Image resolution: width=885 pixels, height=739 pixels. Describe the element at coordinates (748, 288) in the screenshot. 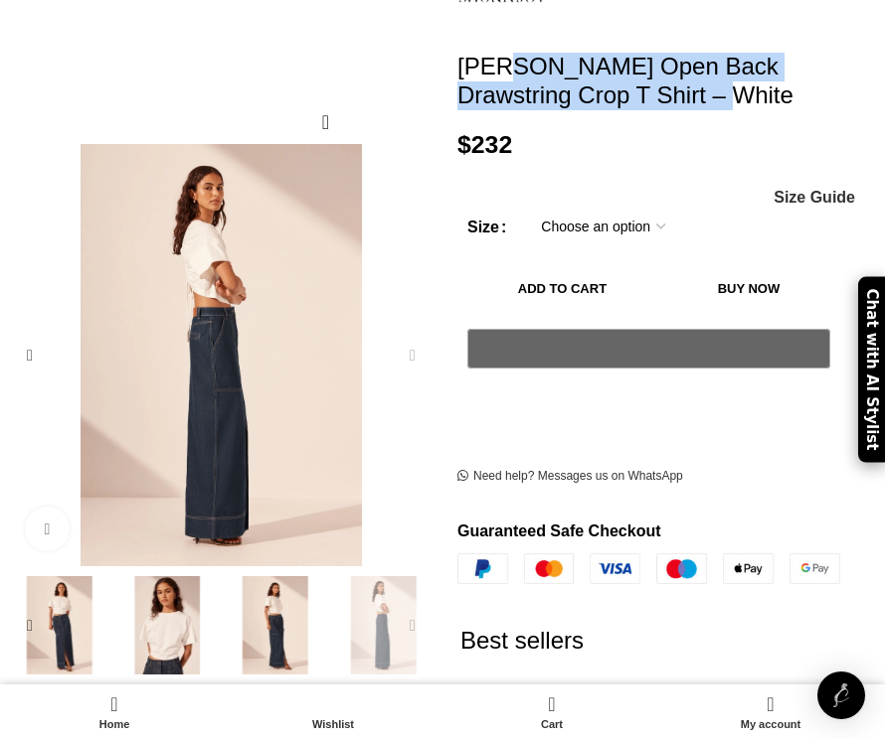

I see `button: Buy now` at that location.